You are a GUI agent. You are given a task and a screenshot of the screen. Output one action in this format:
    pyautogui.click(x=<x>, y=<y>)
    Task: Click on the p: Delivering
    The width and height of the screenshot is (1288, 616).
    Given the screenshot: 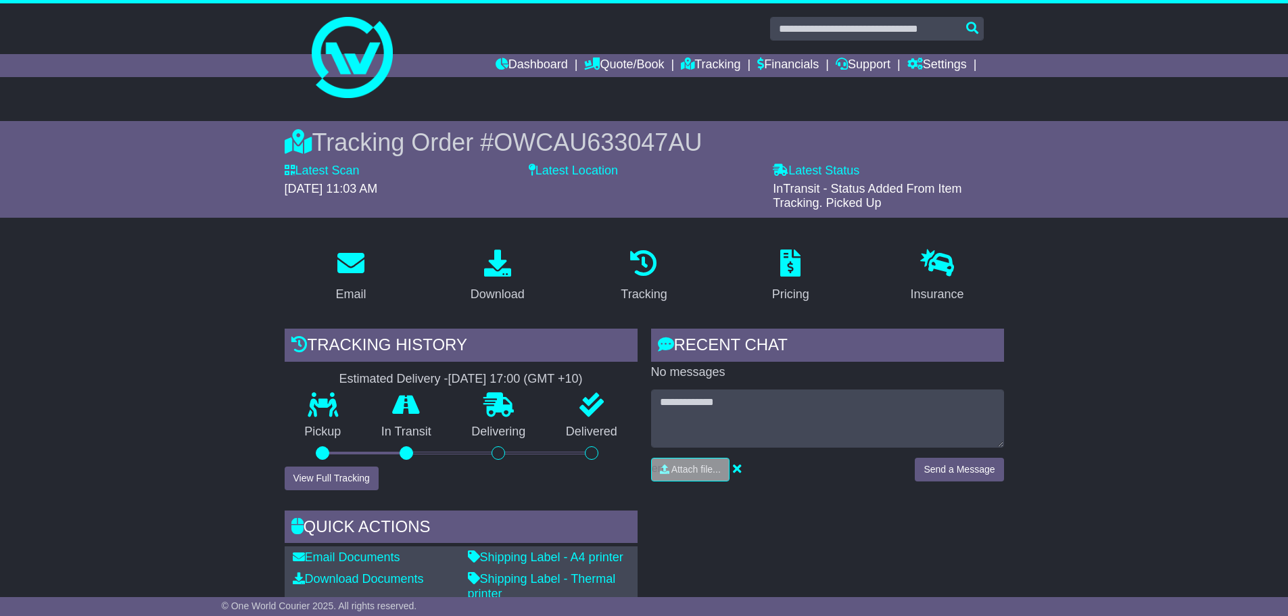 What is the action you would take?
    pyautogui.click(x=499, y=432)
    